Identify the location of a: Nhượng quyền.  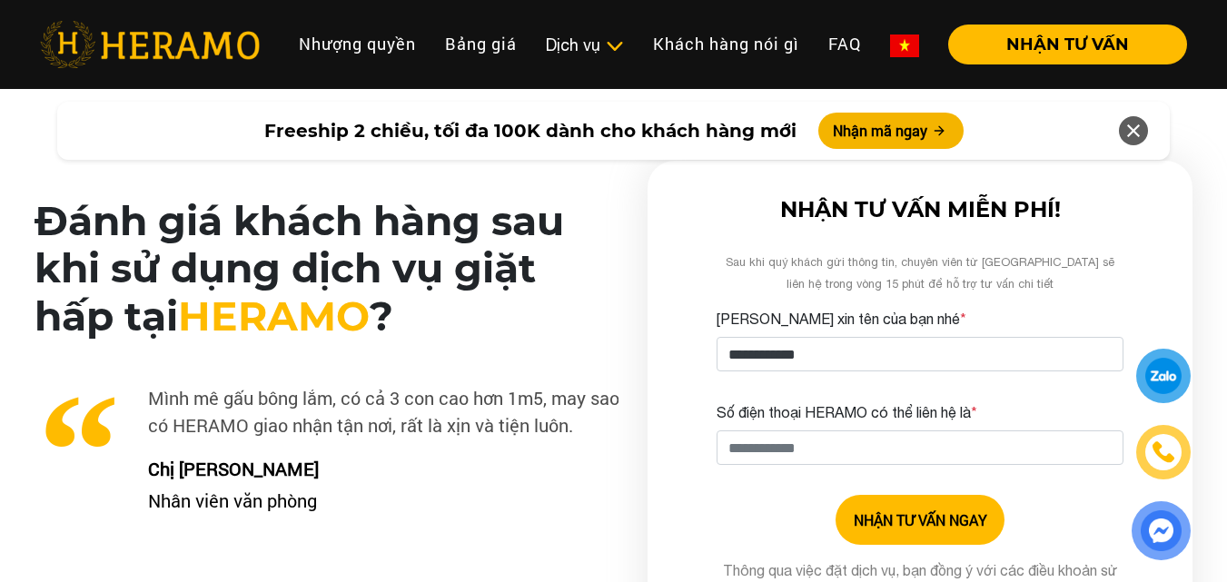
(357, 44).